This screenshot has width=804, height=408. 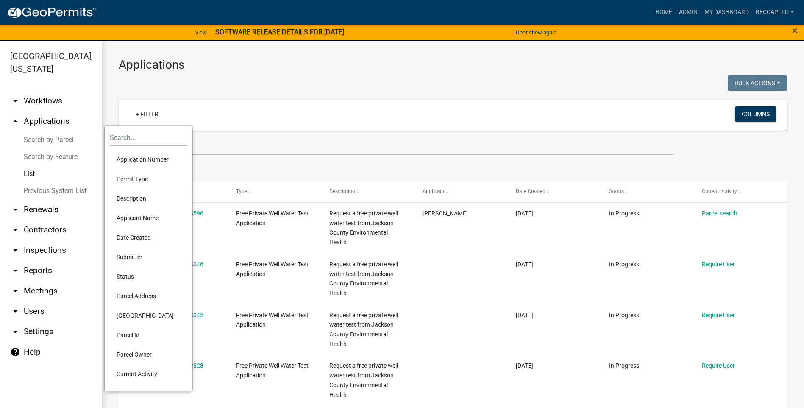 What do you see at coordinates (148, 218) in the screenshot?
I see `li: Applicant Name` at bounding box center [148, 218].